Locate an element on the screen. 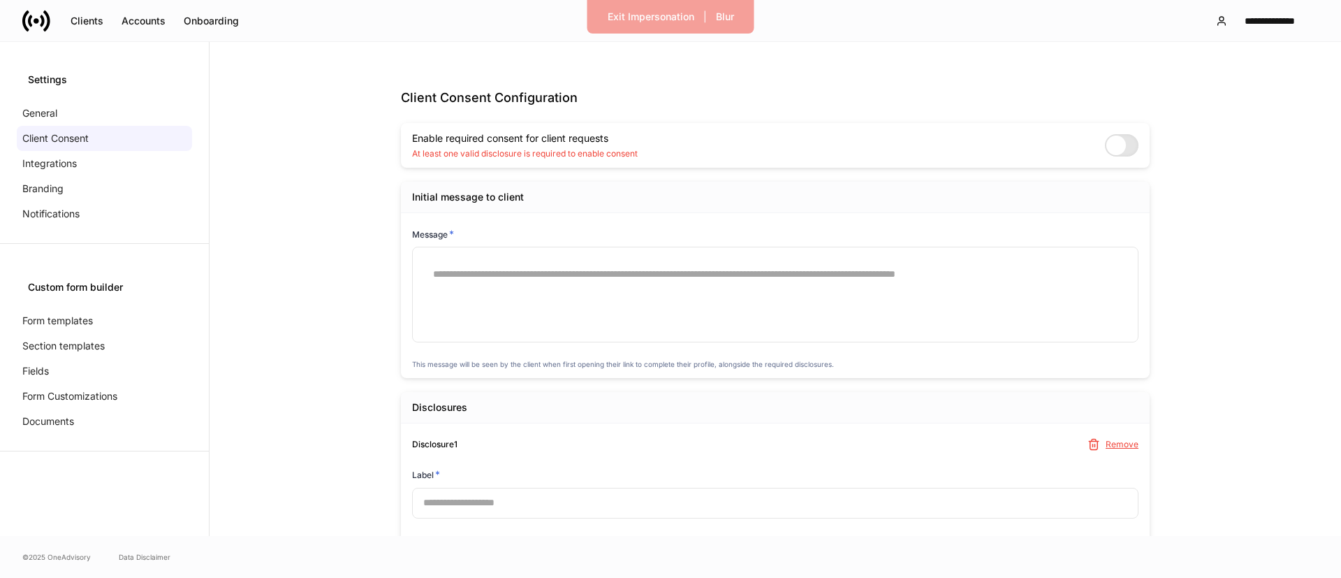 This screenshot has height=578, width=1341. div: Exit Impersonation is located at coordinates (651, 17).